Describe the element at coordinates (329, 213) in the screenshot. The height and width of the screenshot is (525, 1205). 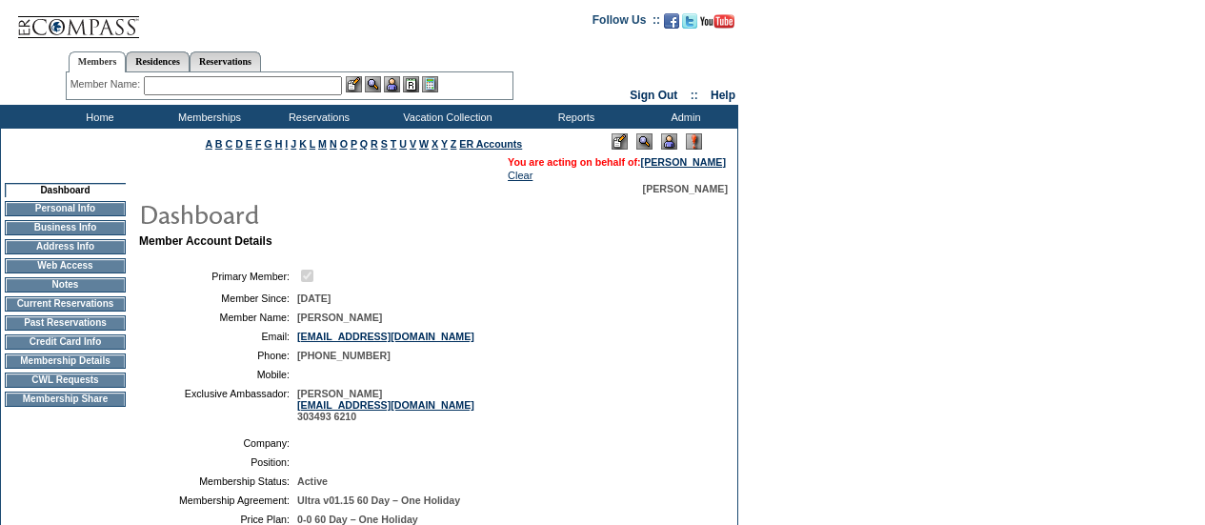
I see `img: pgTtlDashboard.gif` at that location.